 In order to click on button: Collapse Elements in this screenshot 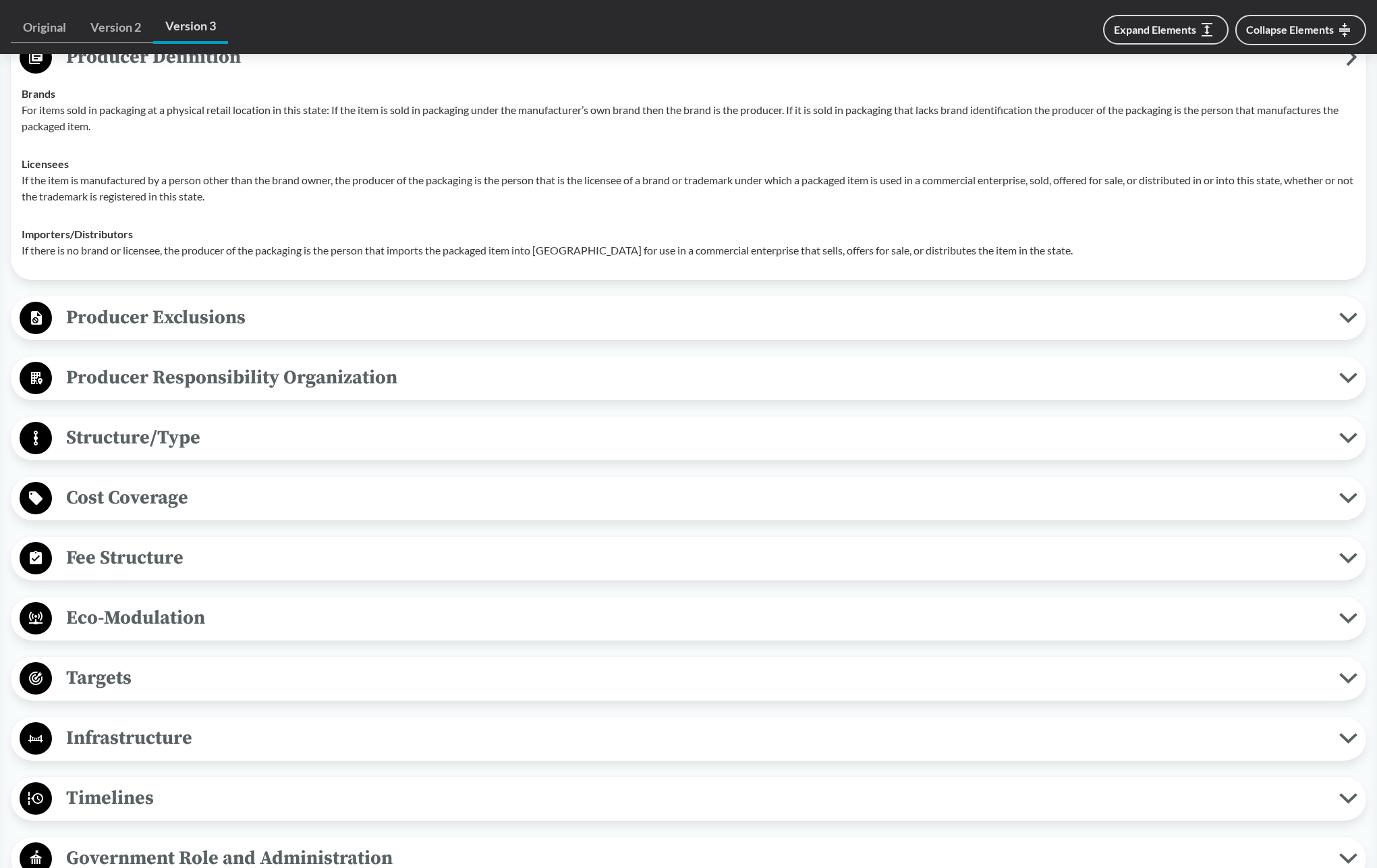, I will do `click(1301, 29)`.